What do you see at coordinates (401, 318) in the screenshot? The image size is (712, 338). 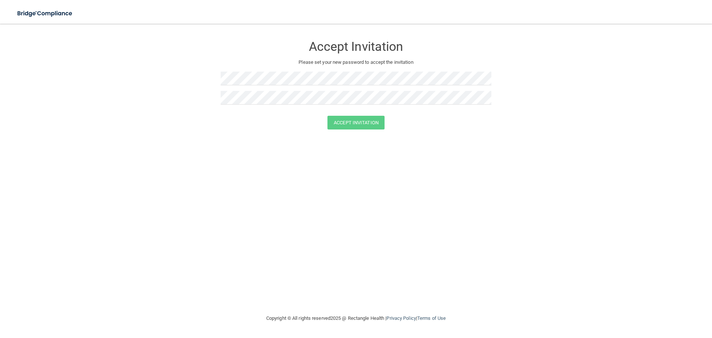 I see `a: Privacy Policy` at bounding box center [401, 318].